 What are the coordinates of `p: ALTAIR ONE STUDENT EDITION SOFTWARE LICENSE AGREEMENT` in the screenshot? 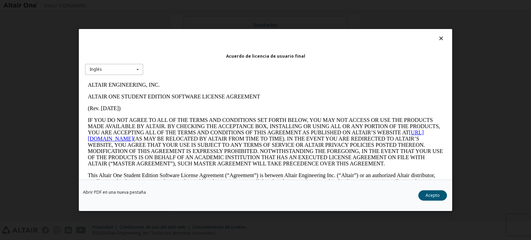 It's located at (181, 18).